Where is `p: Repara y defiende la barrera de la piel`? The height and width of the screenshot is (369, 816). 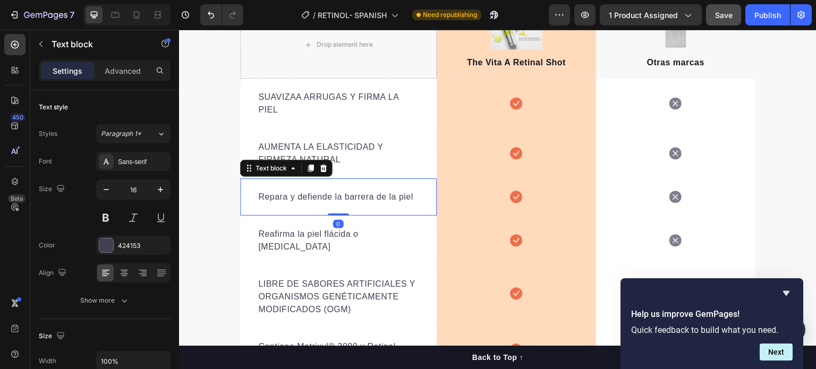 p: Repara y defiende la barrera de la piel is located at coordinates (159, 167).